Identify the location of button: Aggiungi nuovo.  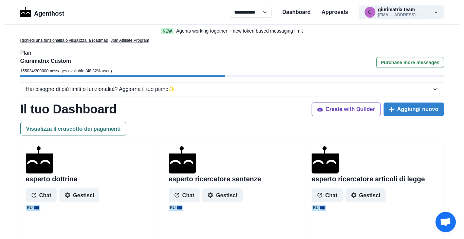
(414, 109).